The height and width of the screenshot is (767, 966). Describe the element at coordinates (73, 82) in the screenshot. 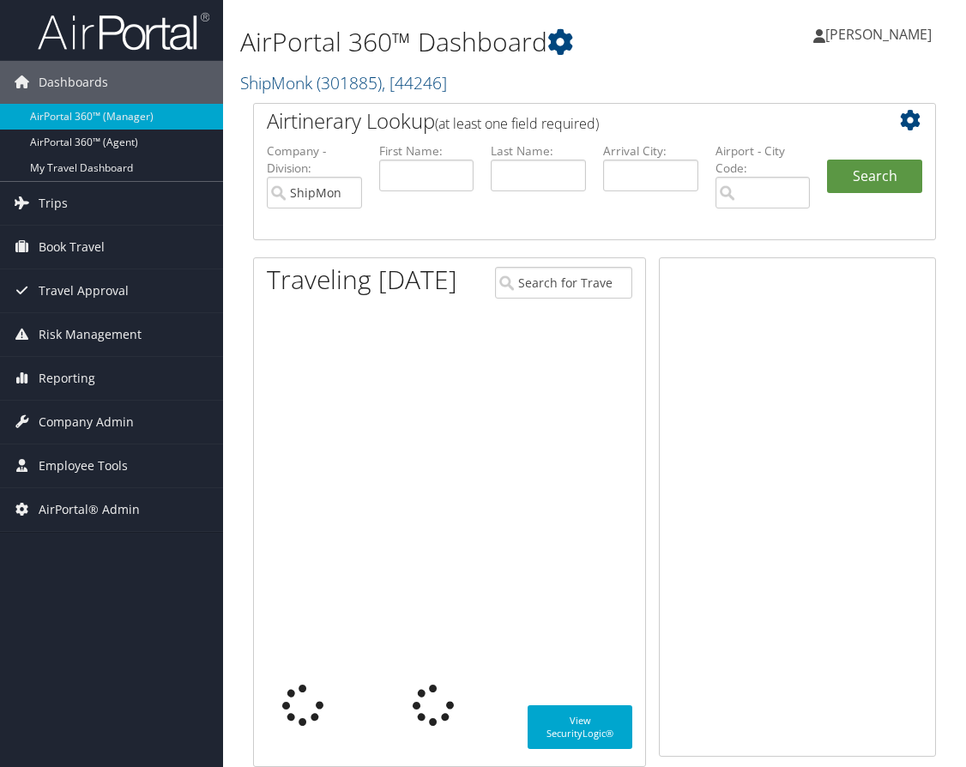

I see `span: Dashboards` at that location.